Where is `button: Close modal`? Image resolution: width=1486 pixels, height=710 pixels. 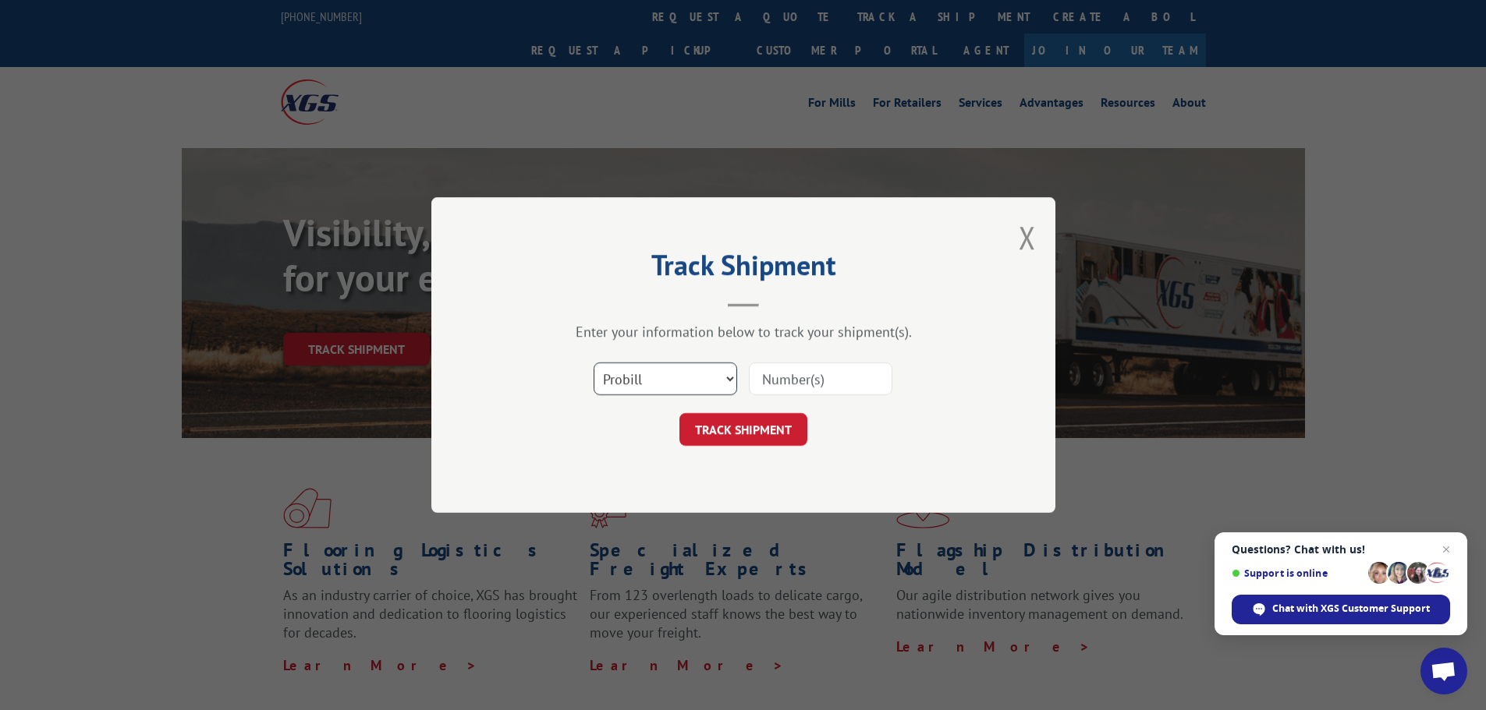
button: Close modal is located at coordinates (1027, 237).